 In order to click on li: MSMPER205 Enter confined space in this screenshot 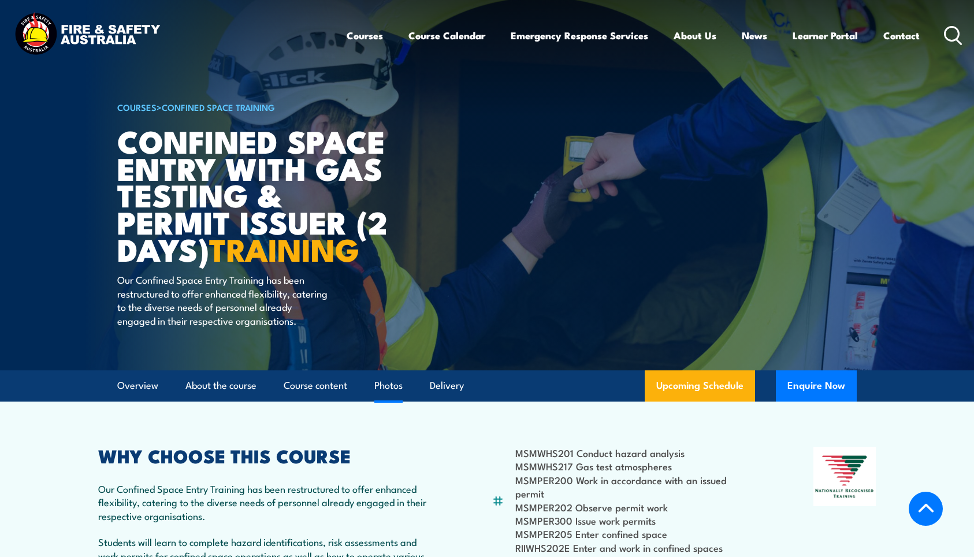, I will do `click(636, 533)`.